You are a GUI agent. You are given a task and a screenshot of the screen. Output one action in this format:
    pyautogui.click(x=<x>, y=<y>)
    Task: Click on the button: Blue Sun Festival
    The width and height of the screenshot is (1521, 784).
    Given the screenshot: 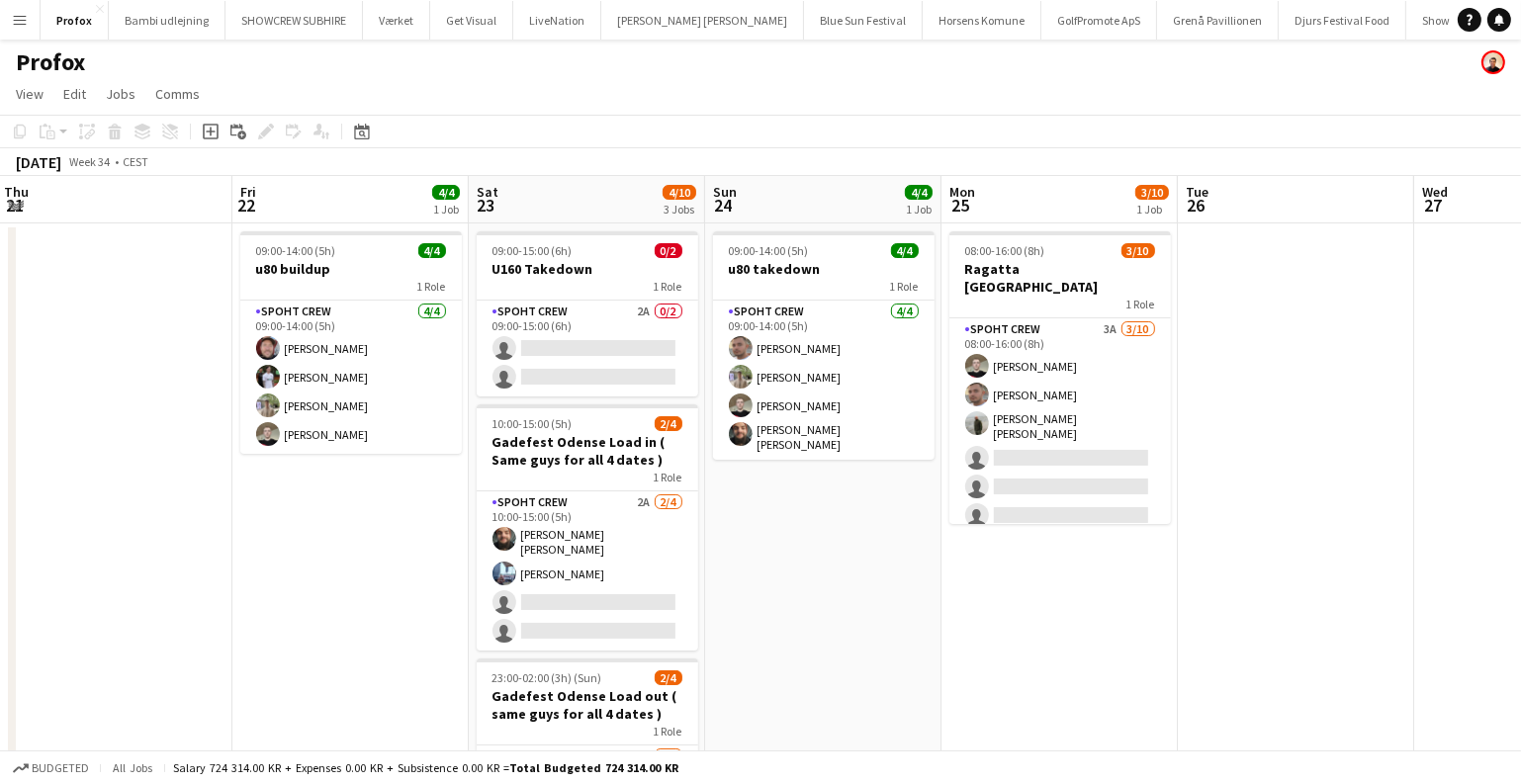 What is the action you would take?
    pyautogui.click(x=863, y=20)
    